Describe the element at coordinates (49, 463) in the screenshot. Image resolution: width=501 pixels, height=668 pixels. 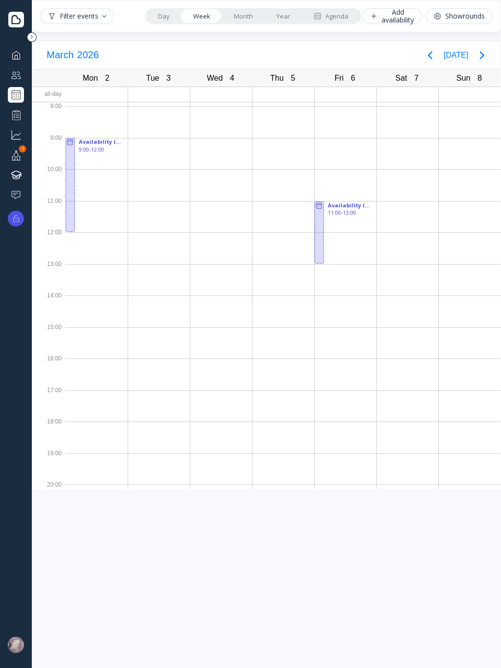
I see `div: 19:00` at that location.